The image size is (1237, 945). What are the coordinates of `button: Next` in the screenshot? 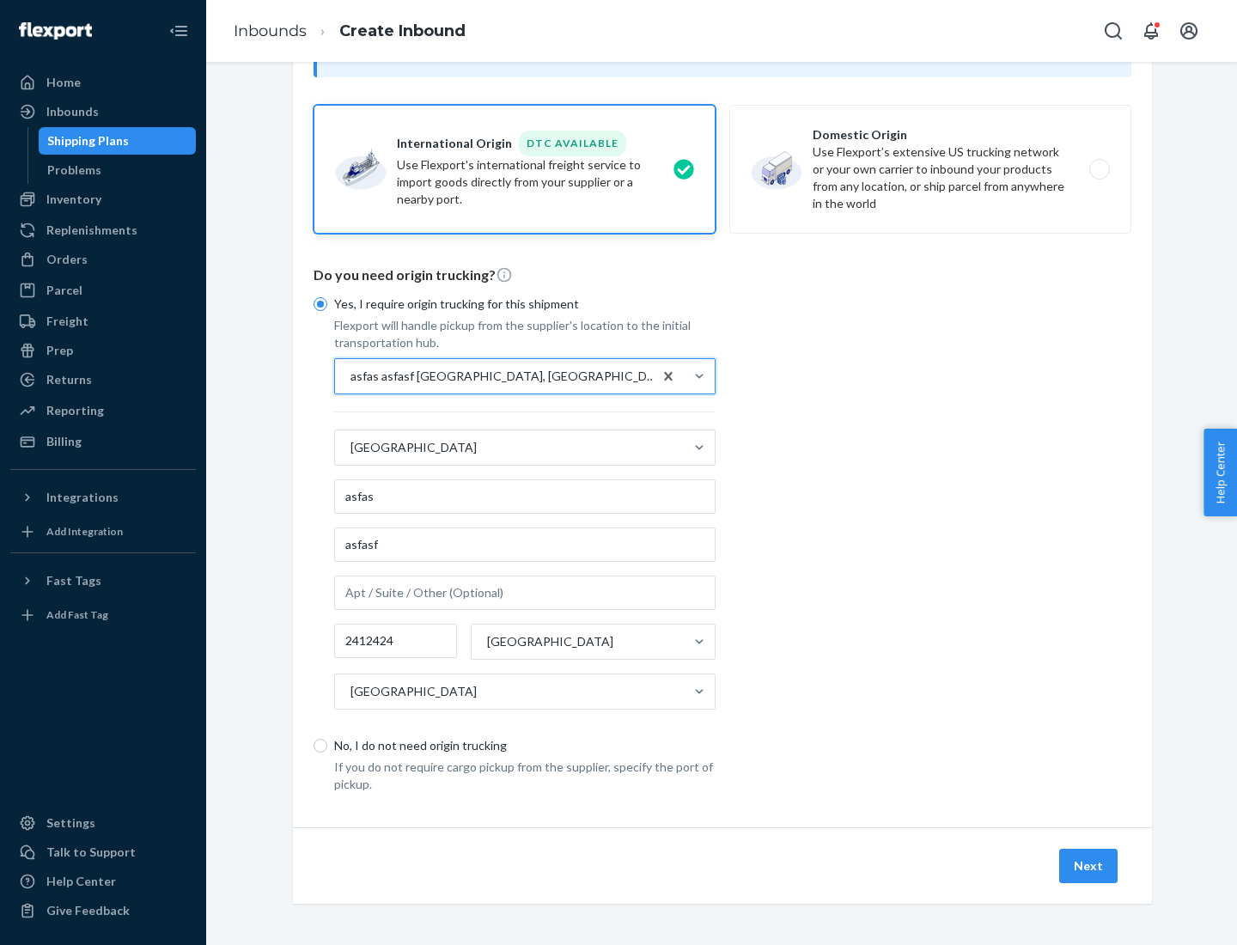 It's located at (1089, 866).